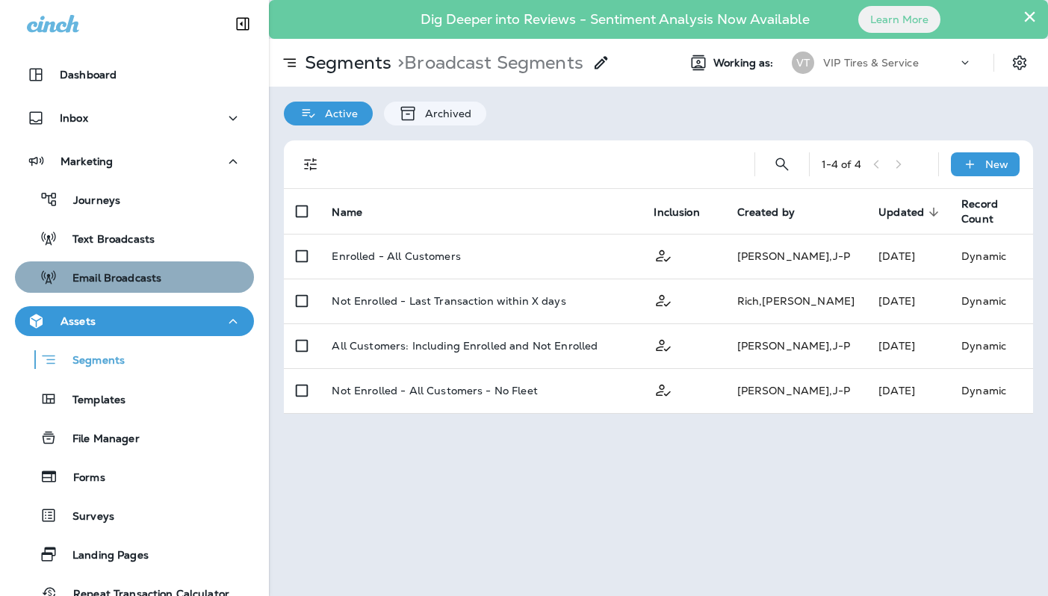  Describe the element at coordinates (899, 19) in the screenshot. I see `button: Learn More` at that location.